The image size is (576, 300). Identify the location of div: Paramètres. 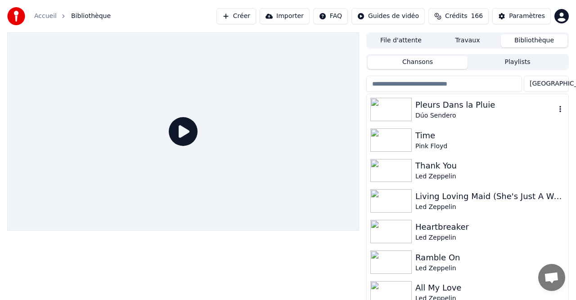
(527, 16).